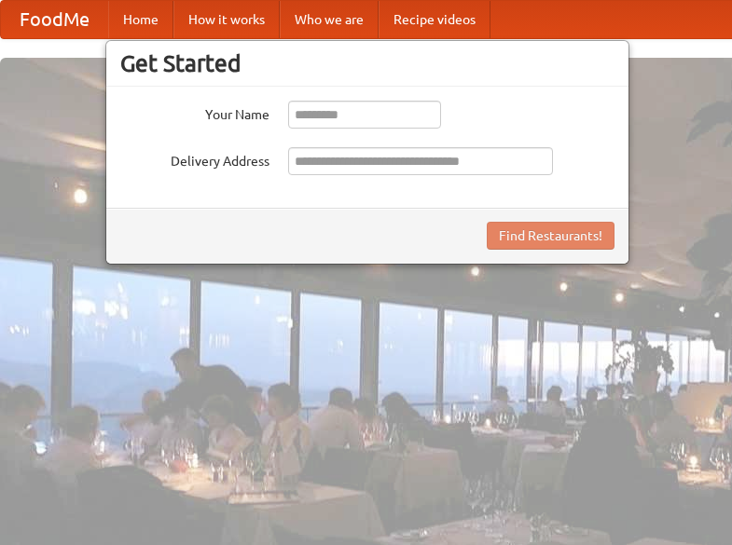 Image resolution: width=732 pixels, height=545 pixels. What do you see at coordinates (329, 20) in the screenshot?
I see `a: Who we are` at bounding box center [329, 20].